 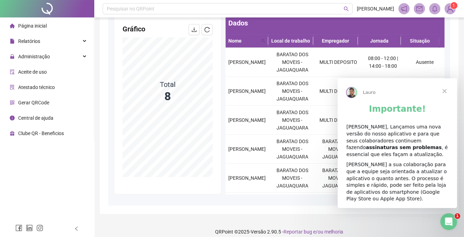 I want to click on b: assinaturas sem problemas, so click(x=66, y=69).